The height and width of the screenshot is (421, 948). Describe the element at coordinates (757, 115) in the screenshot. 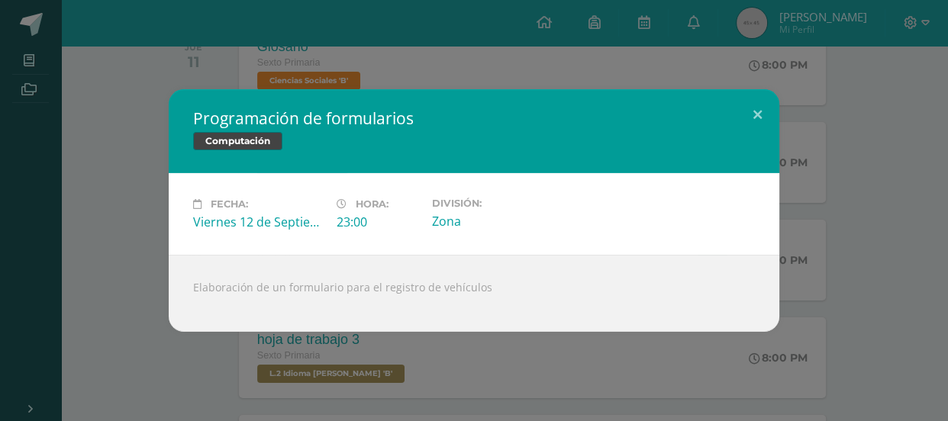

I see `button: Close (Esc)` at that location.